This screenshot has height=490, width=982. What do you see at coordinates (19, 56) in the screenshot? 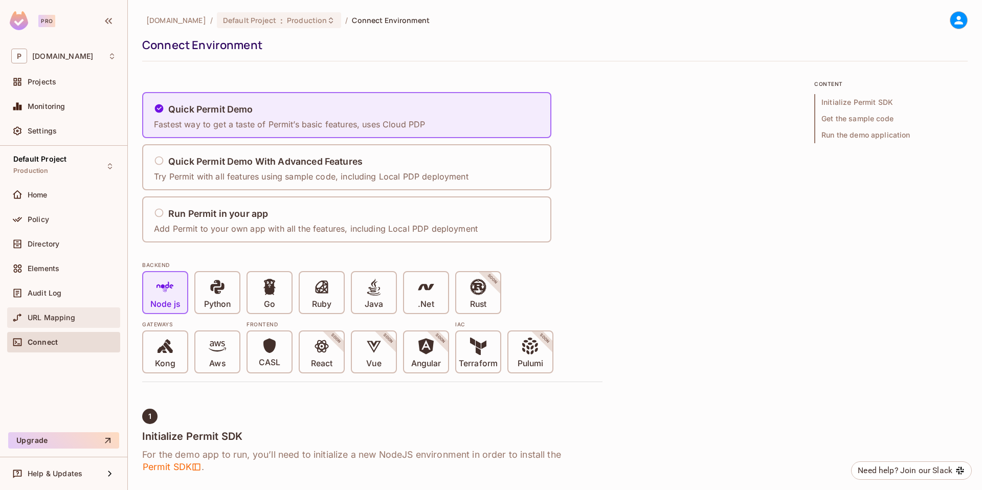
I see `span: P` at bounding box center [19, 56].